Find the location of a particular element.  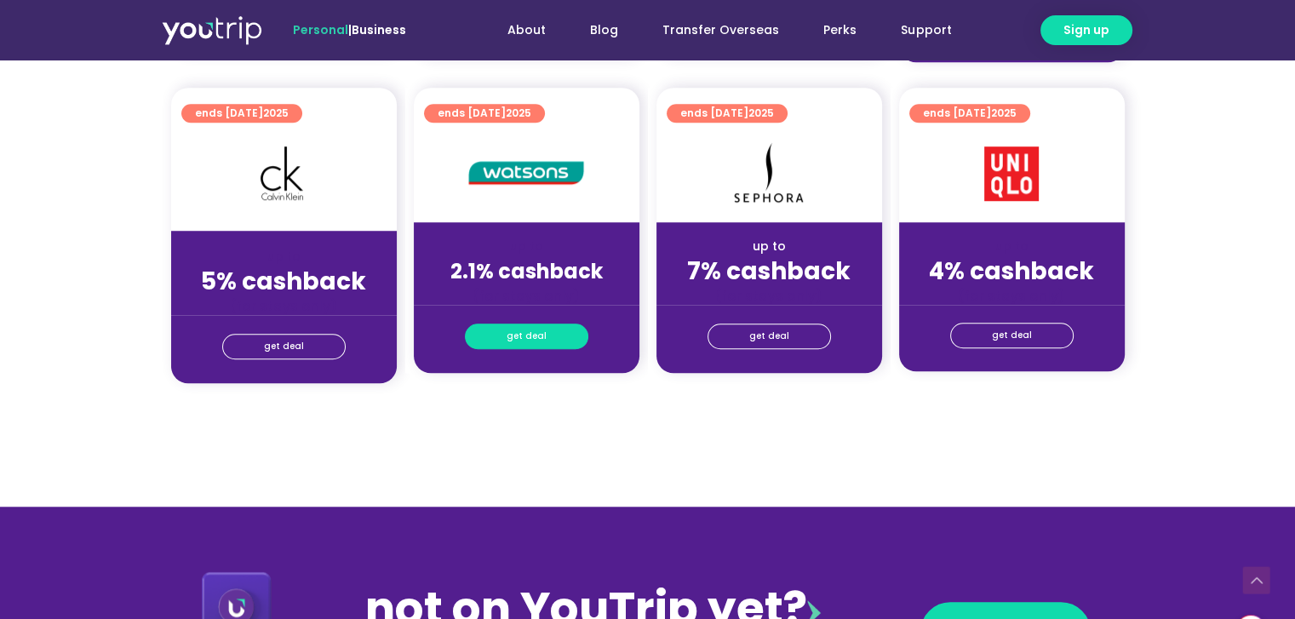

span: Sign up is located at coordinates (1087, 30).